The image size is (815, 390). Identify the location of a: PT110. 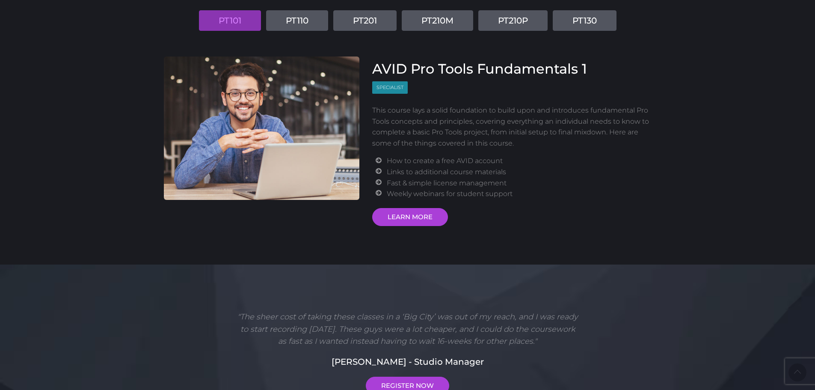
(297, 21).